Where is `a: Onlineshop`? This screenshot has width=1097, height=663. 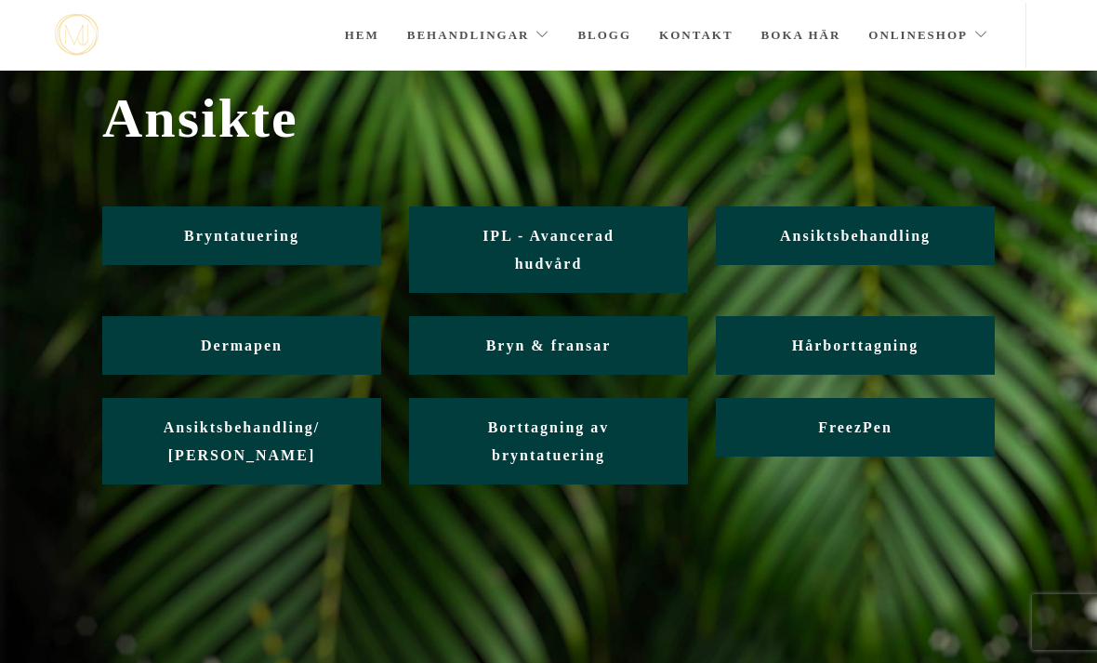 a: Onlineshop is located at coordinates (928, 35).